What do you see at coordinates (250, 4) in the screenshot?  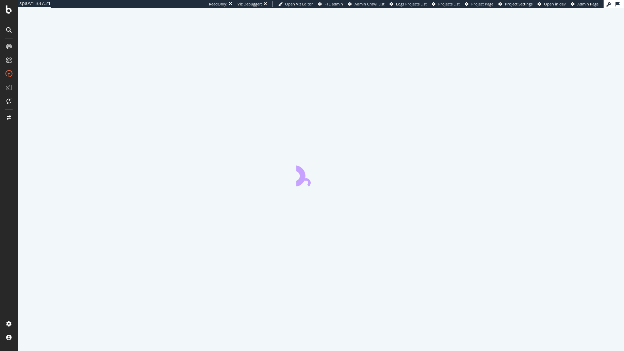 I see `div: Viz Debugger:` at bounding box center [250, 4].